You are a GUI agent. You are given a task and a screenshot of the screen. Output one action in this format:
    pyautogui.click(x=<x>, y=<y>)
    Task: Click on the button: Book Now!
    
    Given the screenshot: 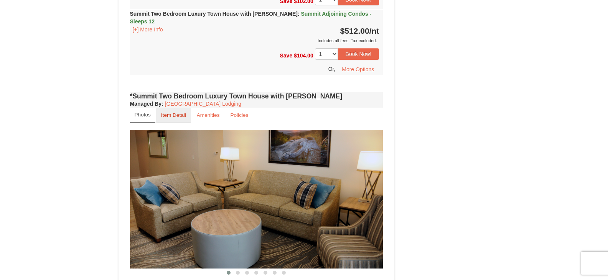 What is the action you would take?
    pyautogui.click(x=359, y=54)
    